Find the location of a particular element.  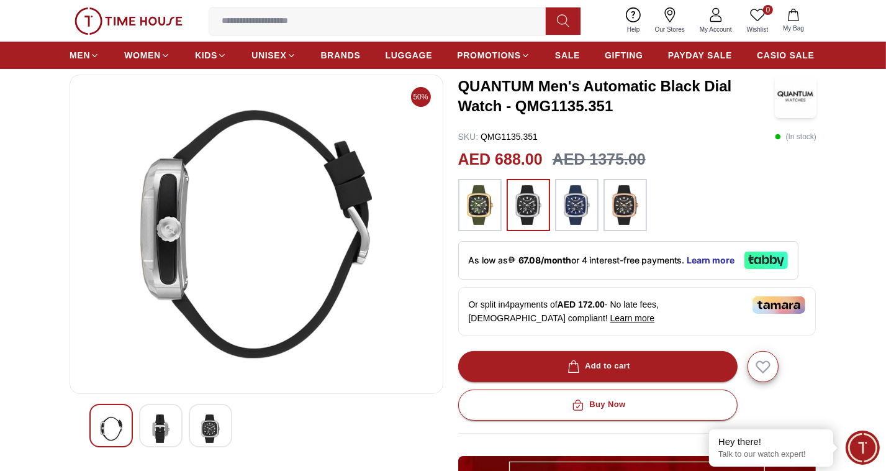

a: PROMOTIONS is located at coordinates (494, 55).